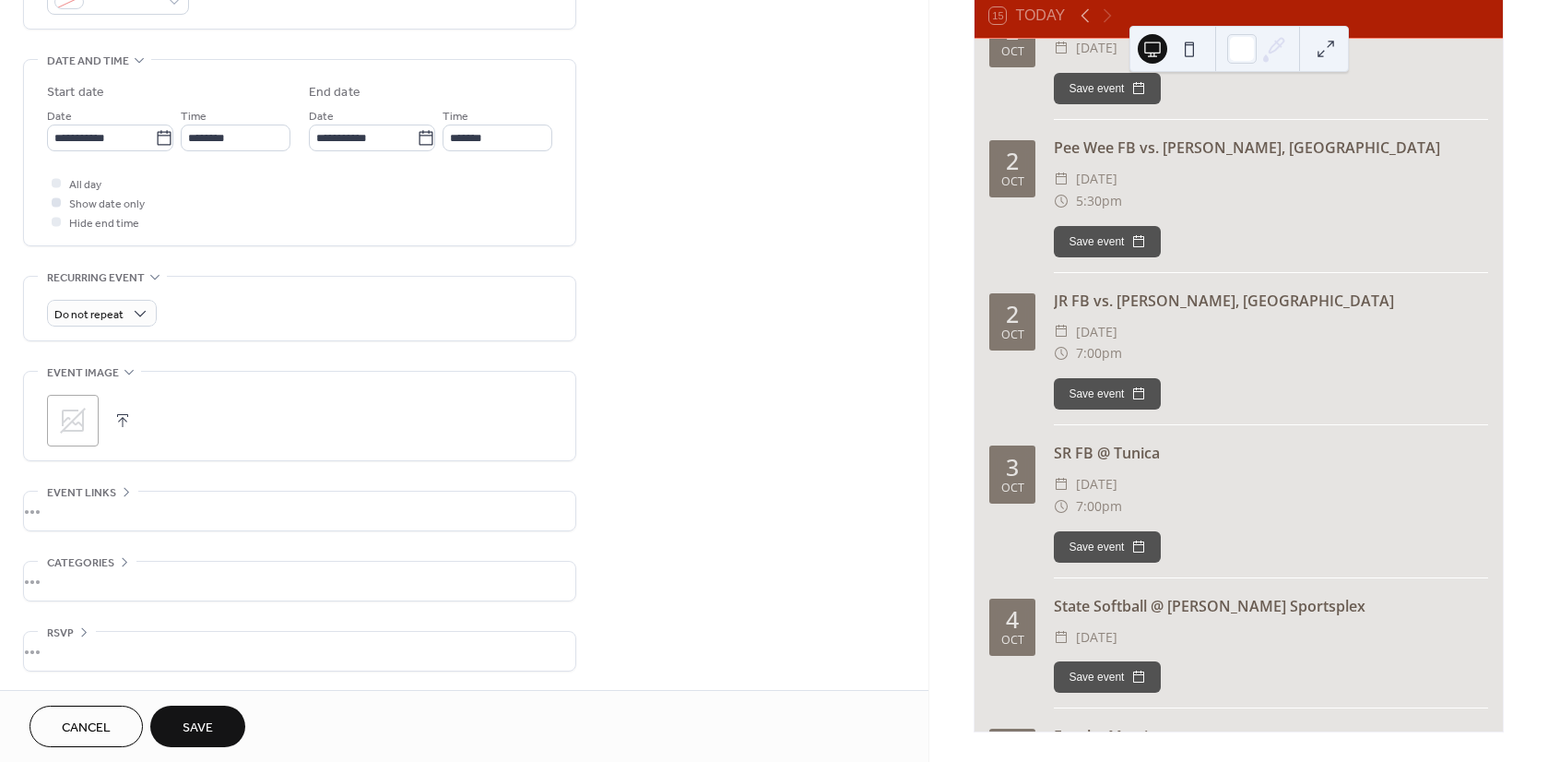 The width and height of the screenshot is (1548, 762). Describe the element at coordinates (89, 314) in the screenshot. I see `span: Do not repeat` at that location.